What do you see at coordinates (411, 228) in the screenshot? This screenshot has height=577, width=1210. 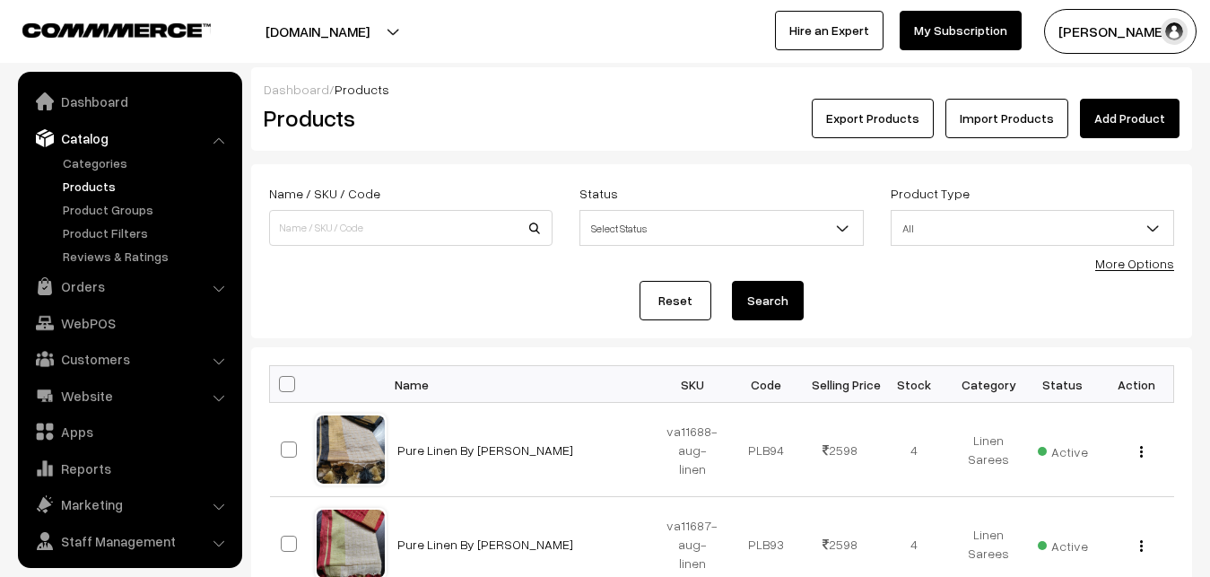 I see `input: Name / SKU / Code` at bounding box center [411, 228].